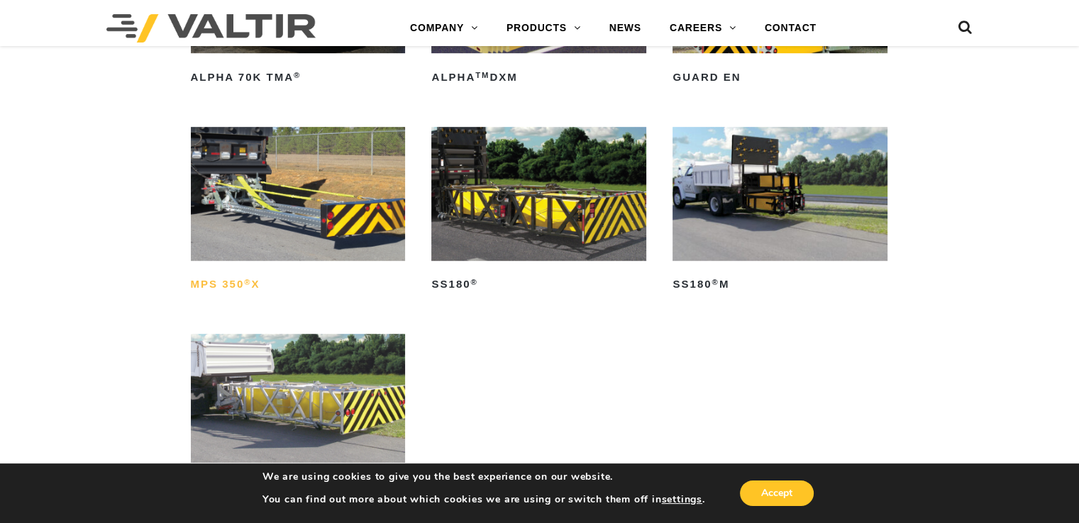  What do you see at coordinates (779, 285) in the screenshot?
I see `h2: SS180 M` at bounding box center [779, 285].